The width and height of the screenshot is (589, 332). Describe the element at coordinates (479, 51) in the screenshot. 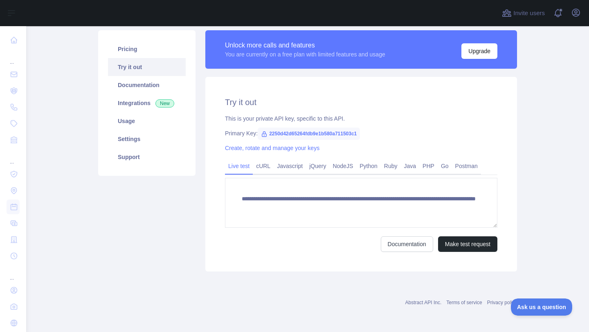

I see `button: Upgrade` at that location.